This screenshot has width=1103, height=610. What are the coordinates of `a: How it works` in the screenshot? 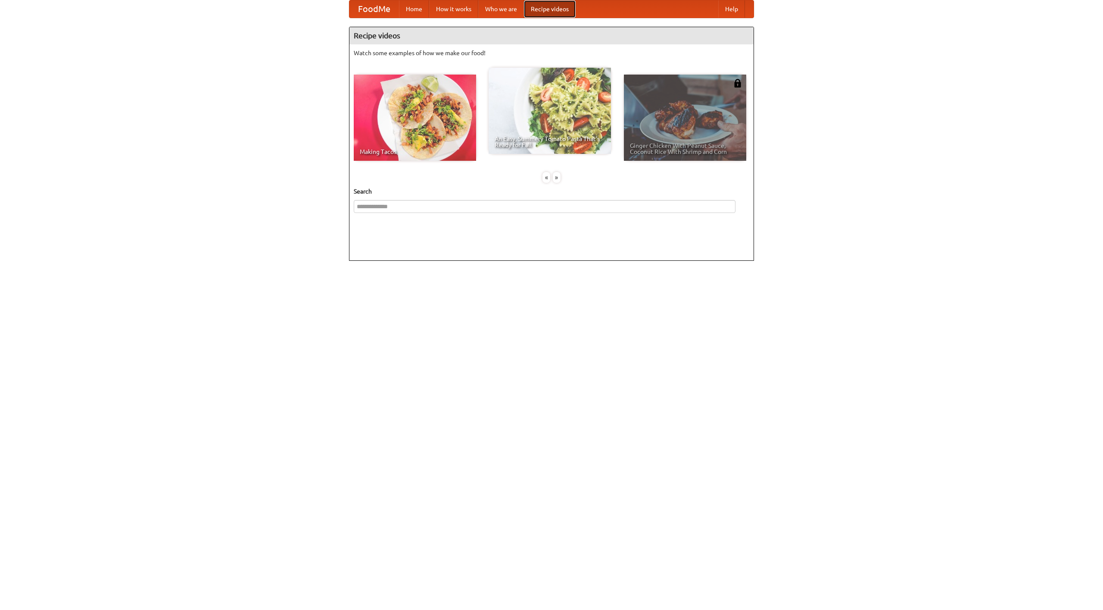 It's located at (454, 9).